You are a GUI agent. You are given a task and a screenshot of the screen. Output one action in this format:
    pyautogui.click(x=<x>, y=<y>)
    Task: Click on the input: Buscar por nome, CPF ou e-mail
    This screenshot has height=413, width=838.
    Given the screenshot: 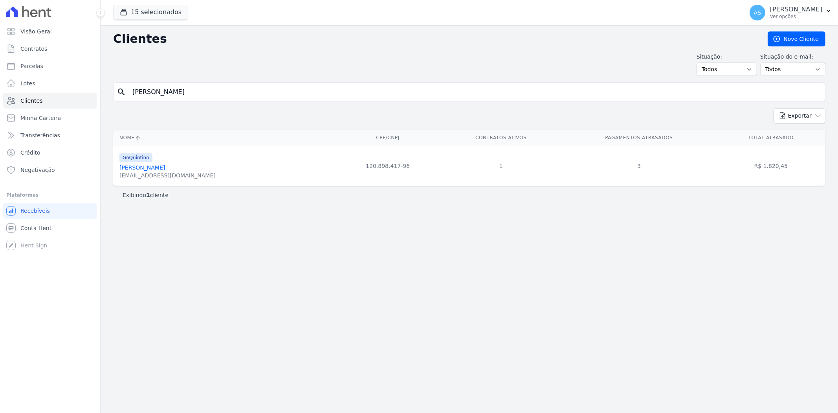 What is the action you would take?
    pyautogui.click(x=475, y=92)
    